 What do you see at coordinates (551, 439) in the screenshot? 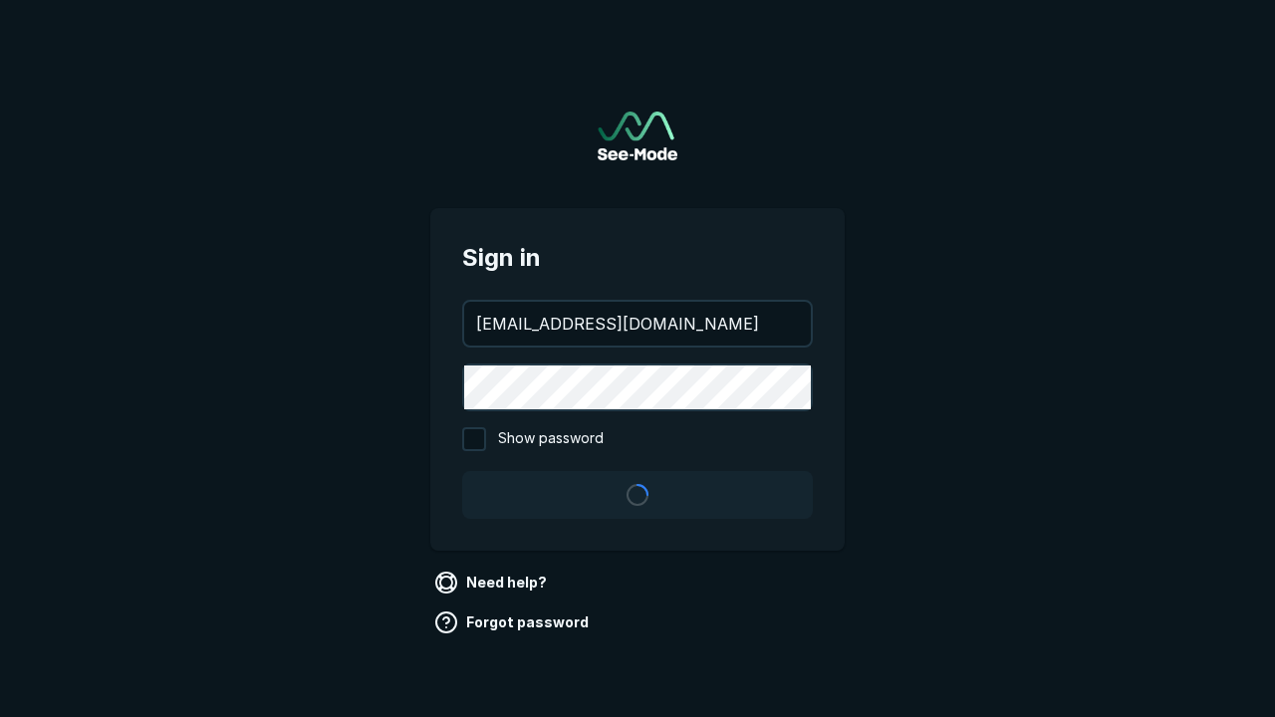
I see `span: Show password` at bounding box center [551, 439].